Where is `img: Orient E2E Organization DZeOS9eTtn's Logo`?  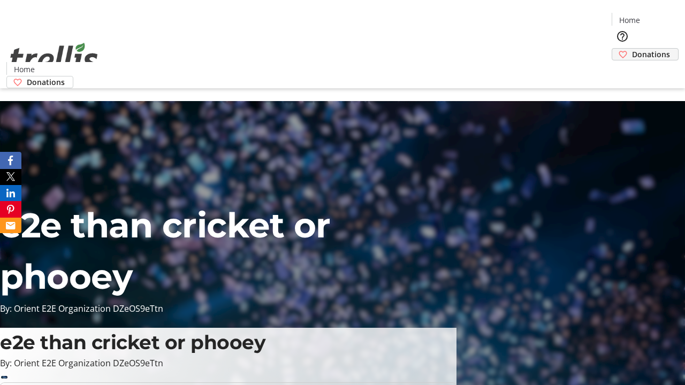 img: Orient E2E Organization DZeOS9eTtn's Logo is located at coordinates (54, 58).